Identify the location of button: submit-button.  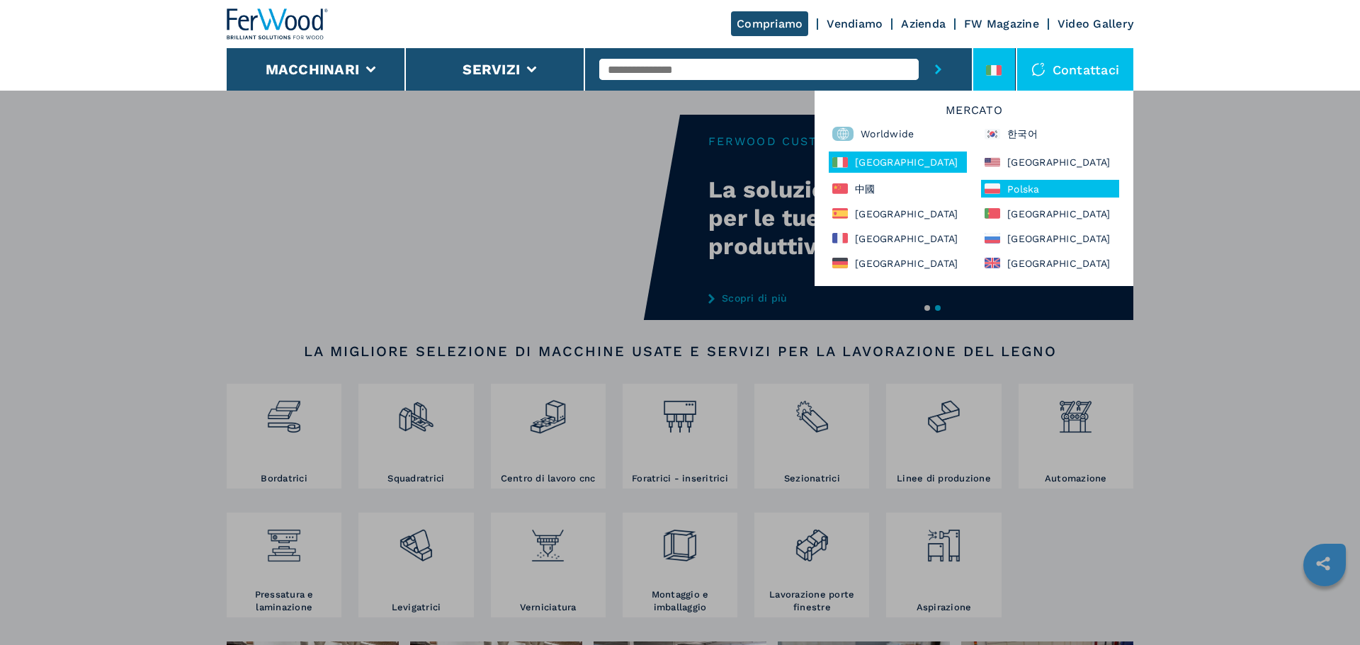
(938, 69).